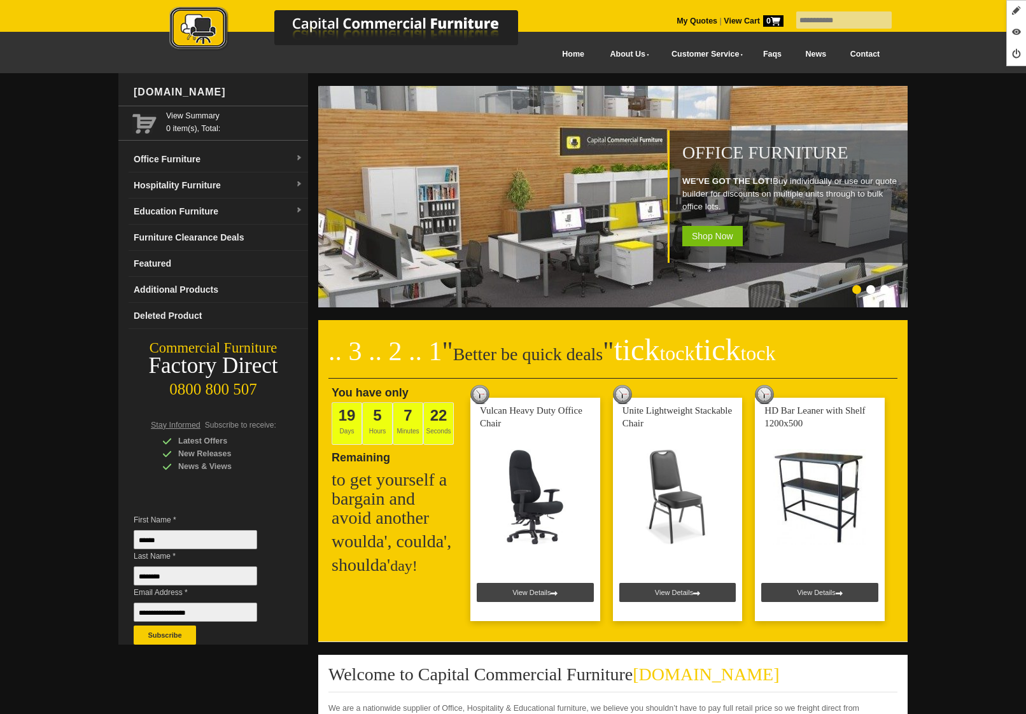  What do you see at coordinates (165, 635) in the screenshot?
I see `button: Subscribe` at bounding box center [165, 635].